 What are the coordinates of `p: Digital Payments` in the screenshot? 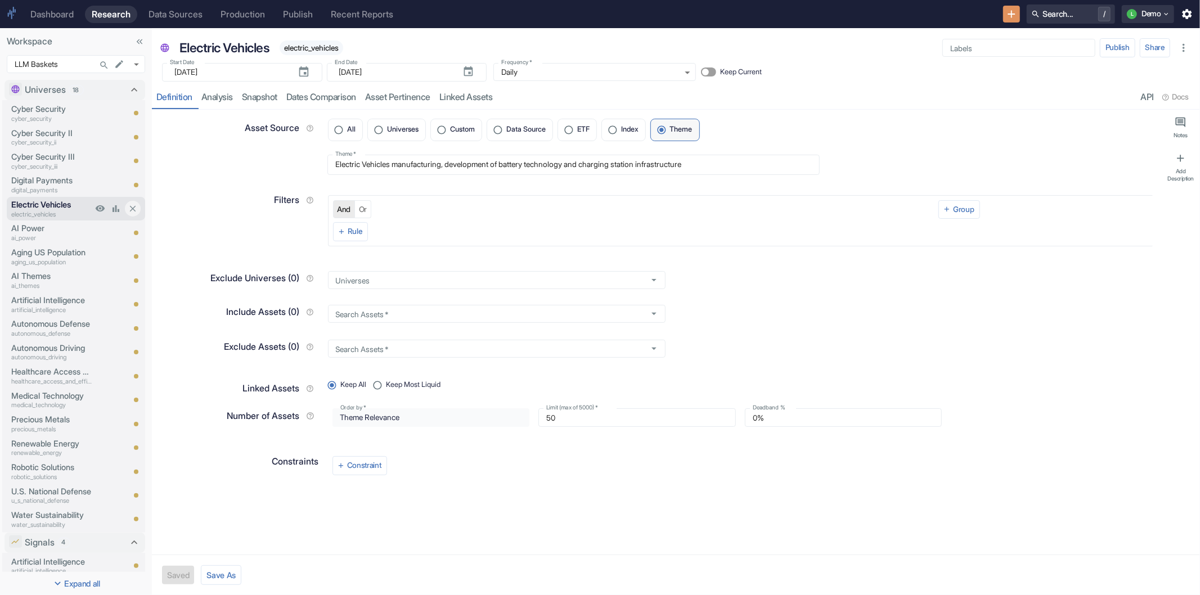 It's located at (52, 181).